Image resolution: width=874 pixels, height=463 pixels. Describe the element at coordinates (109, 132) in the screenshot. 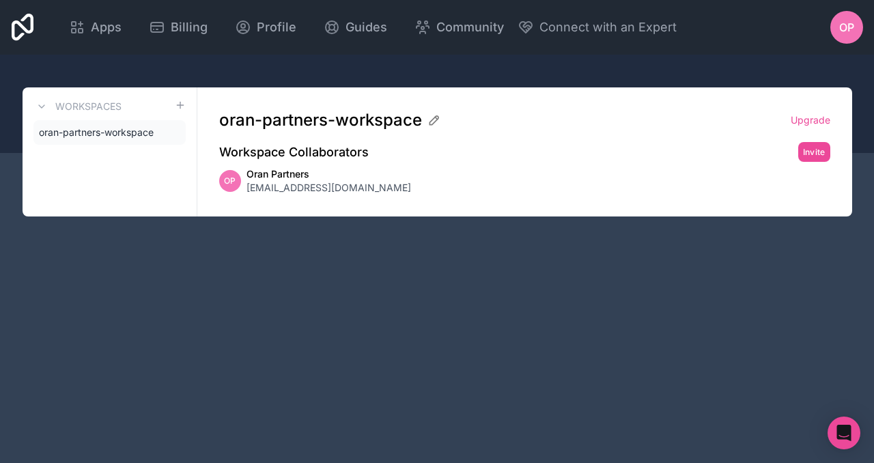

I see `a: oran-partners-workspace` at that location.